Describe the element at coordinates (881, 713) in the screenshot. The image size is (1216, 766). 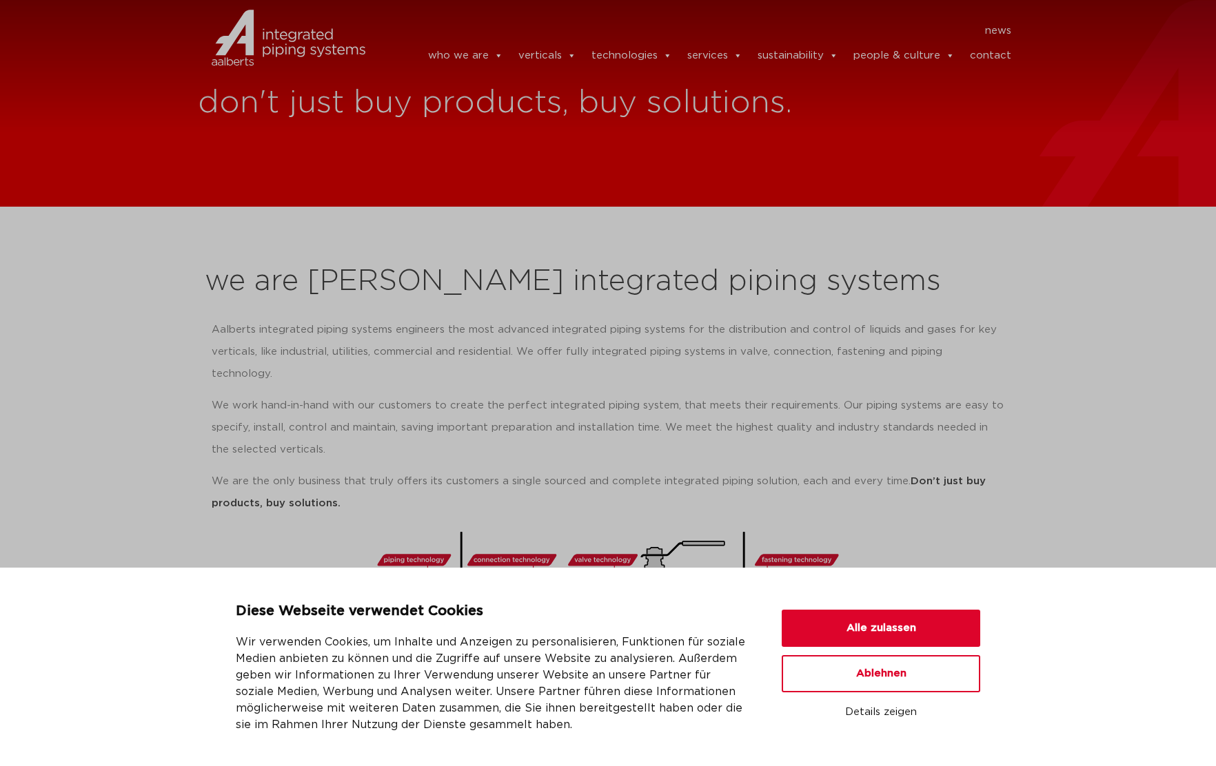
I see `button: Details zeigen` at that location.